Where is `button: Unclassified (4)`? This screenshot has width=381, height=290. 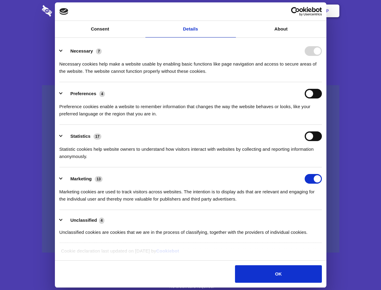
button: Unclassified (4) is located at coordinates (84, 220).